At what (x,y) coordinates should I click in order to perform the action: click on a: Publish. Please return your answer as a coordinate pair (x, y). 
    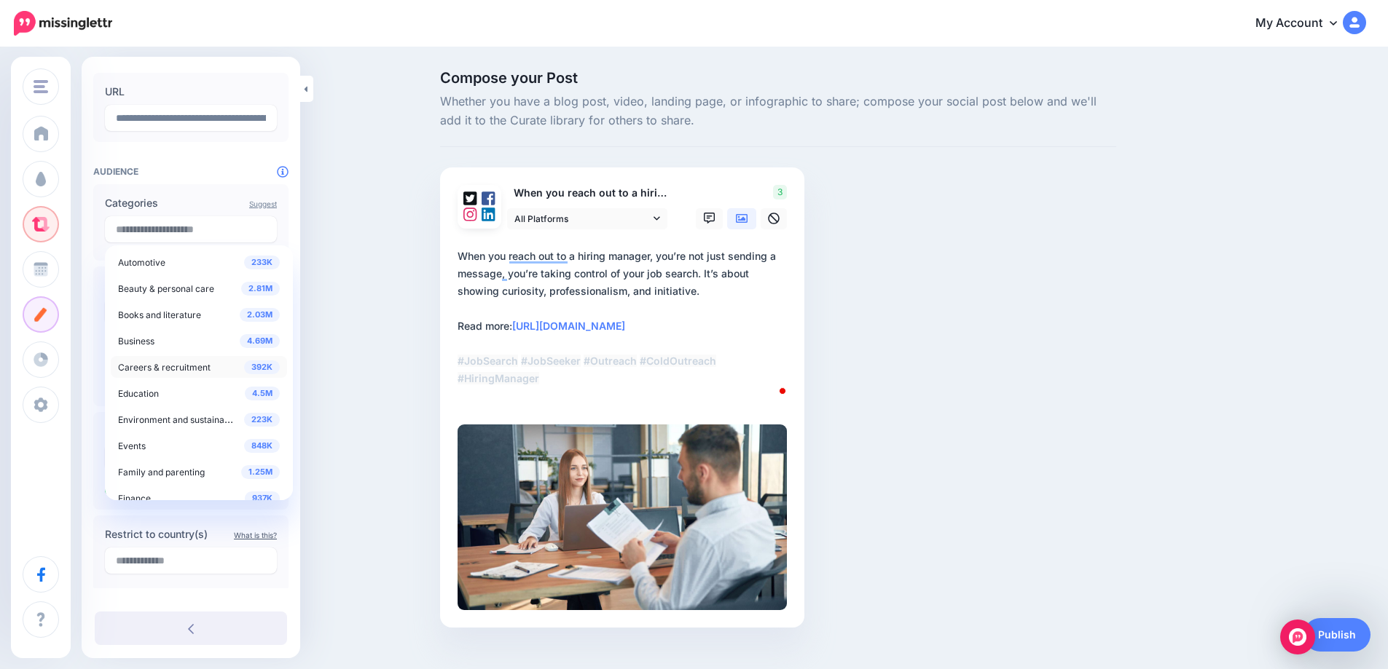
    Looking at the image, I should click on (1337, 635).